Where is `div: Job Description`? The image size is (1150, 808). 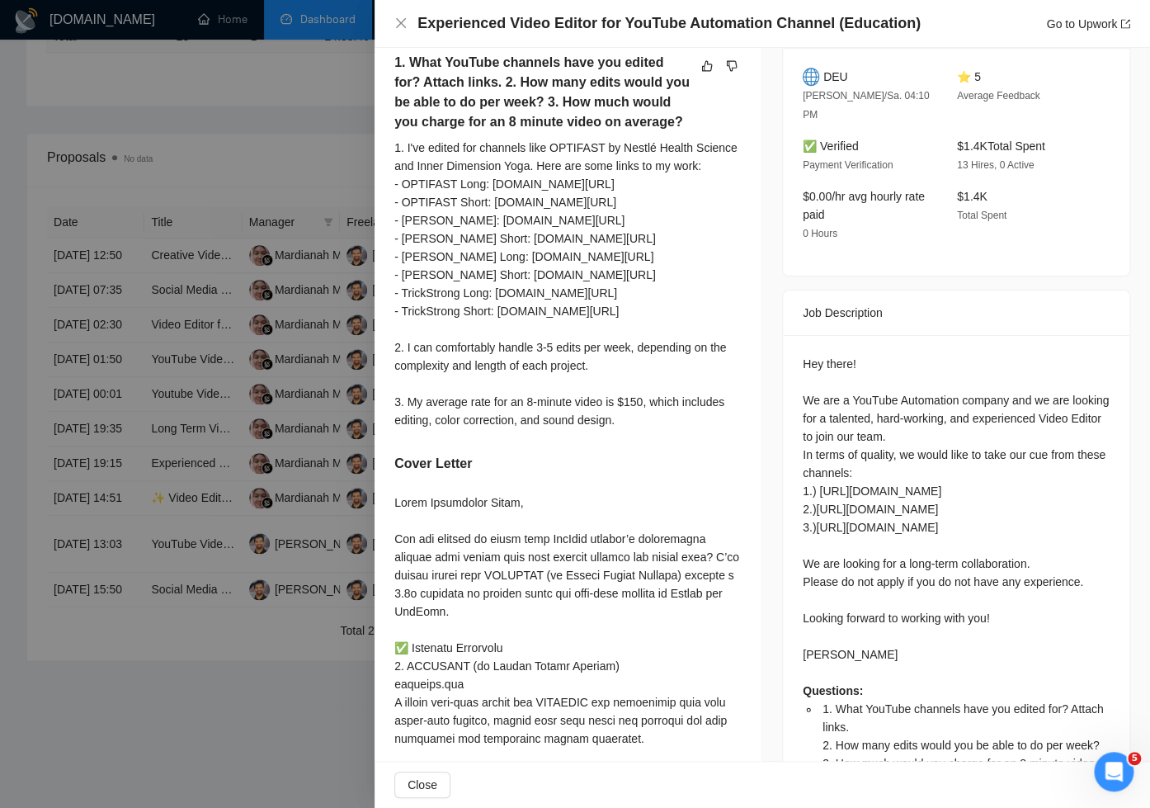 div: Job Description is located at coordinates (956, 313).